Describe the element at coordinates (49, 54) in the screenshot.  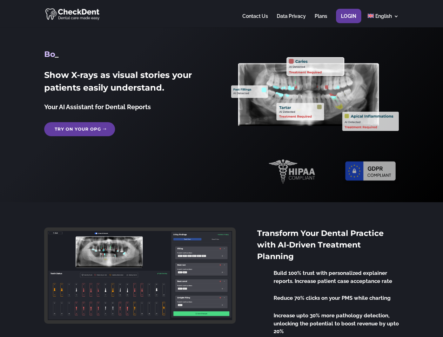
I see `span: Bo` at that location.